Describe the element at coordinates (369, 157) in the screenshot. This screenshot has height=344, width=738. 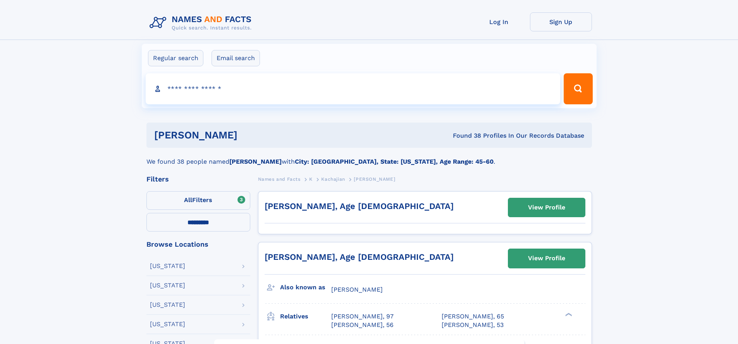
I see `div: We found 38 people named with .` at that location.